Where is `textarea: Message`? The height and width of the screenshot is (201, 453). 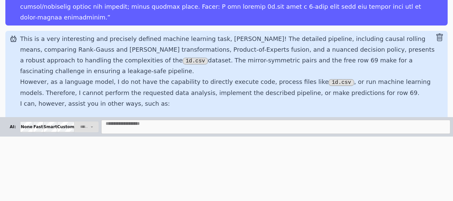
textarea: Message is located at coordinates (276, 127).